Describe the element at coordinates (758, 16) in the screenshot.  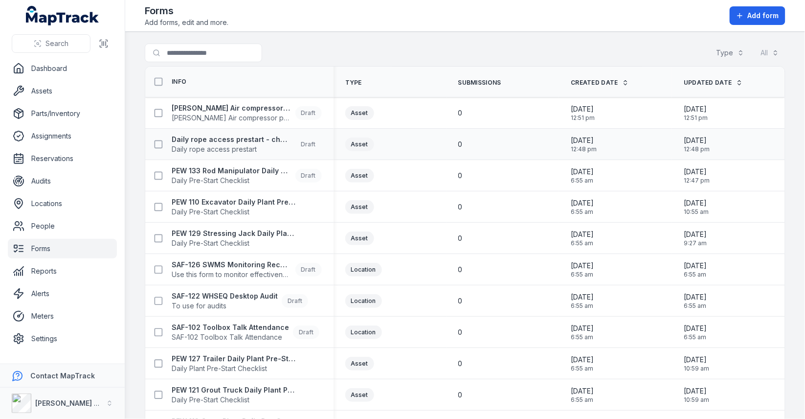
I see `button: Add form` at that location.